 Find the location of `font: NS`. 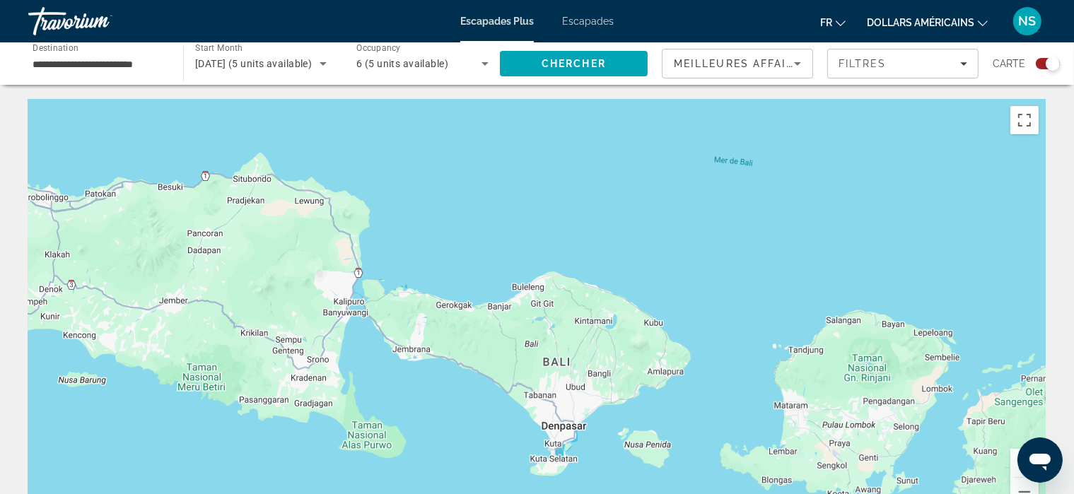

font: NS is located at coordinates (1027, 20).